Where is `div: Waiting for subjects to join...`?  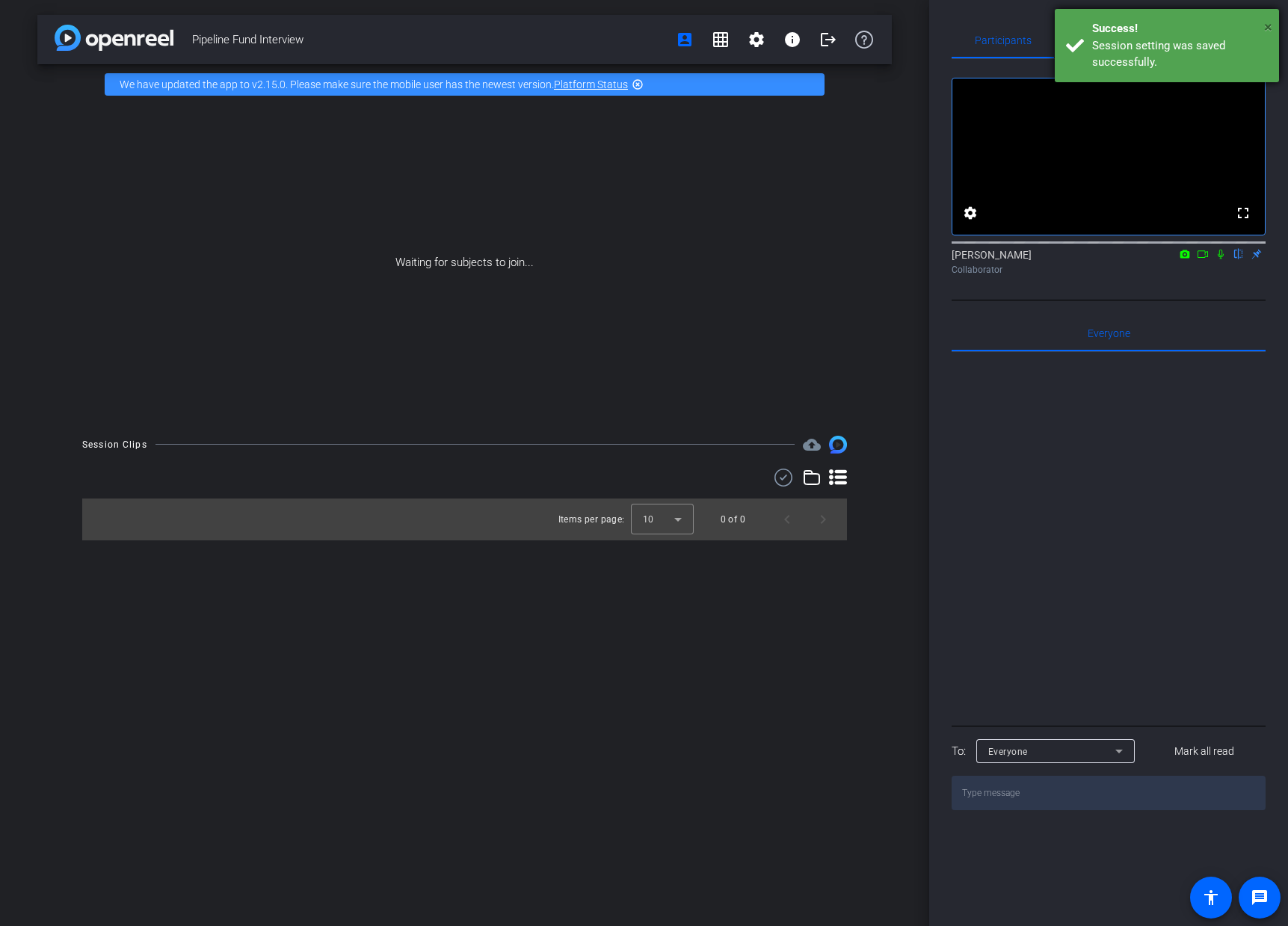
div: Waiting for subjects to join... is located at coordinates (464, 262).